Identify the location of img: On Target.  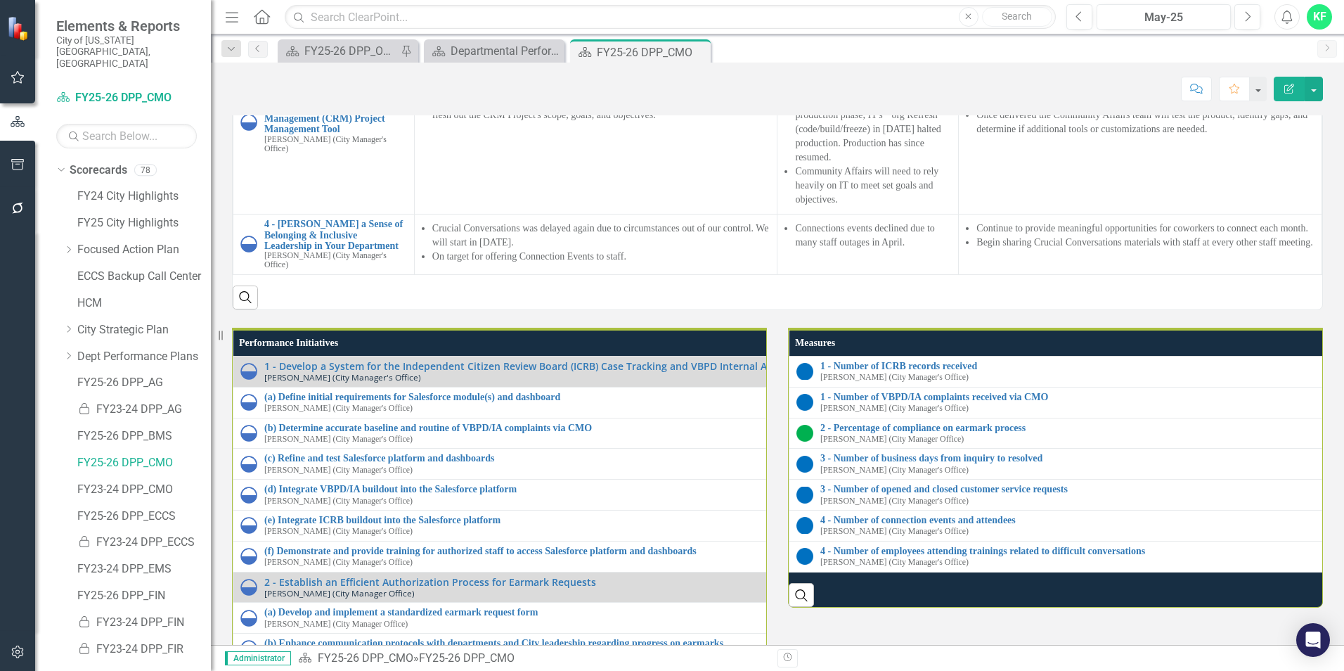
(805, 433).